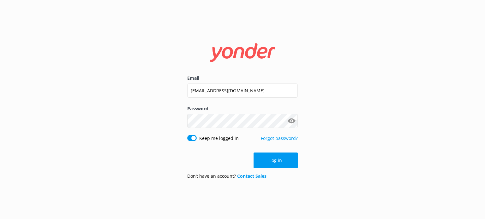 The width and height of the screenshot is (485, 219). What do you see at coordinates (242, 109) in the screenshot?
I see `label: Password` at bounding box center [242, 109].